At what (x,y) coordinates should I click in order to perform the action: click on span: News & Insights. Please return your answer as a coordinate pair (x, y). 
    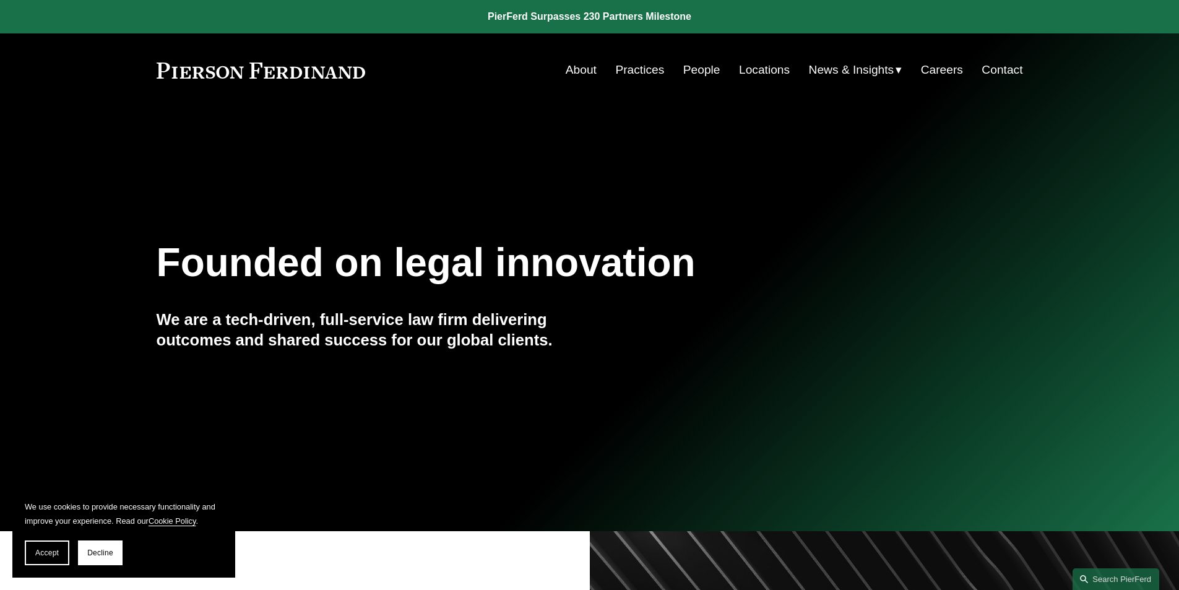
    Looking at the image, I should click on (851, 70).